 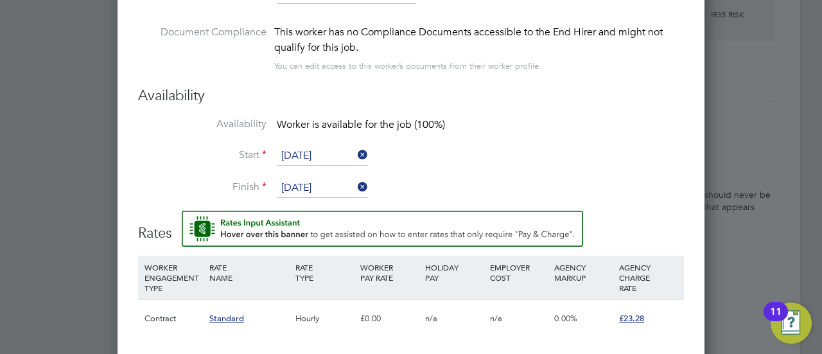 What do you see at coordinates (583, 272) in the screenshot?
I see `div: AGENCY MARKUP` at bounding box center [583, 272].